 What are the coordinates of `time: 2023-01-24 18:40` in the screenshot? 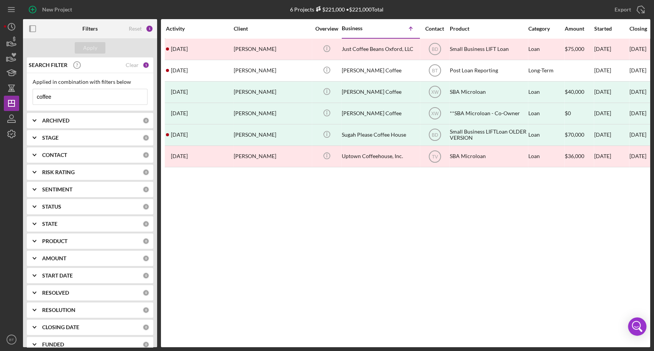 It's located at (179, 156).